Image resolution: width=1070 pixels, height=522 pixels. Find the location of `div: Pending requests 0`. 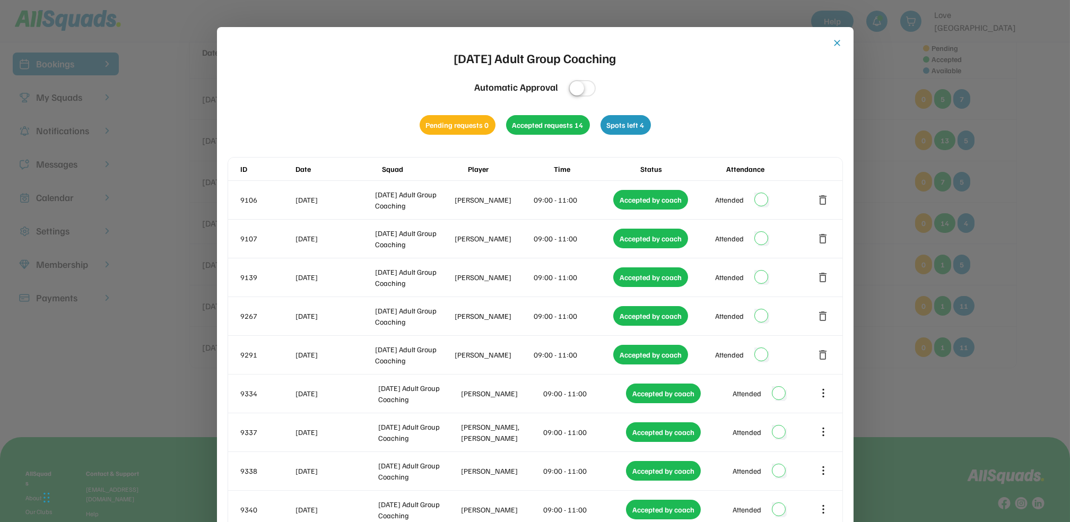

div: Pending requests 0 is located at coordinates (457, 125).